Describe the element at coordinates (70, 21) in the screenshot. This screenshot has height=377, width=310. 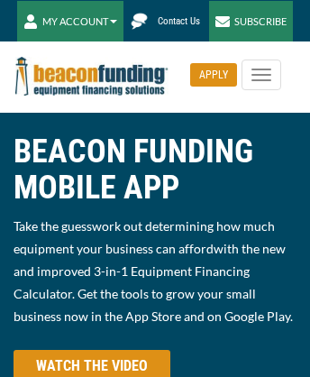
I see `button: MY ACCOUNT` at that location.